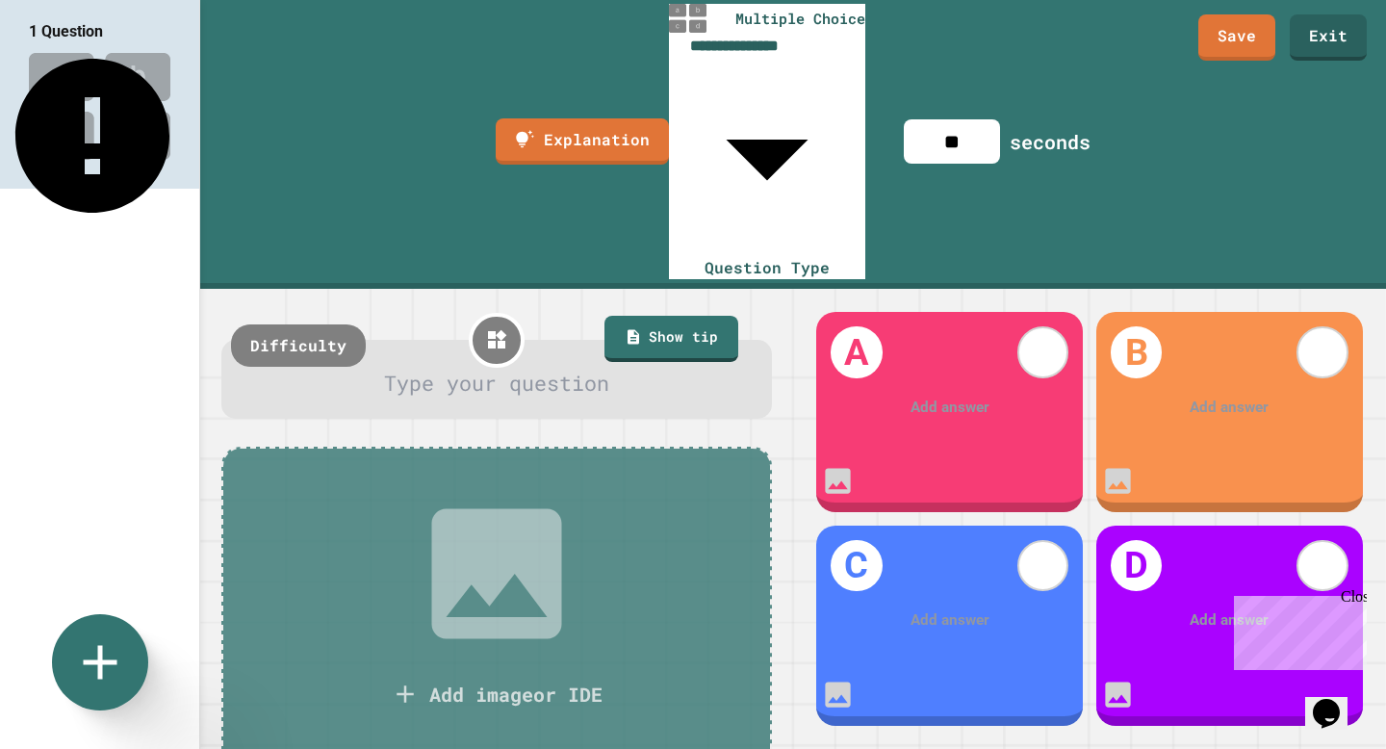 The height and width of the screenshot is (749, 1386). I want to click on div: seconds, so click(1050, 141).